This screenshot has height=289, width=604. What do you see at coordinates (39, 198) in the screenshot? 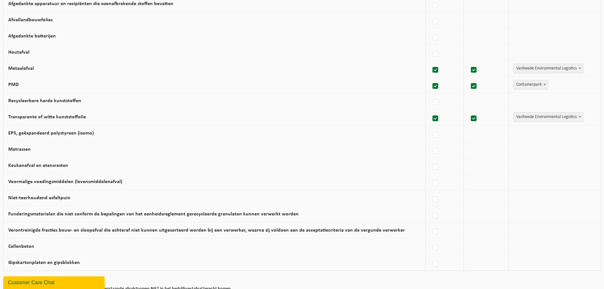
I see `label: Niet-teerhoudend asfaltpuin` at bounding box center [39, 198].